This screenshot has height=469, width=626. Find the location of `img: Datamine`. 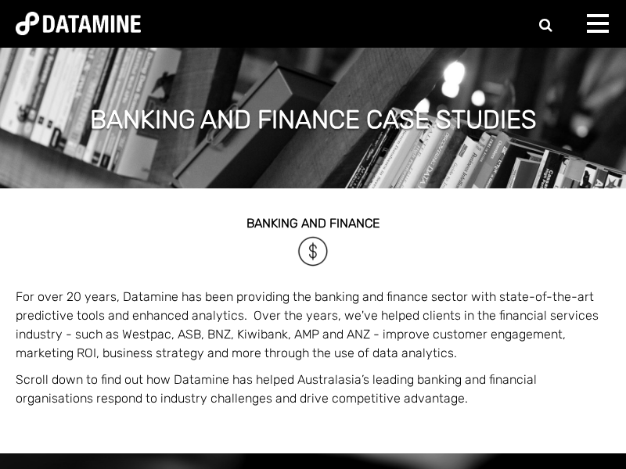

img: Datamine is located at coordinates (78, 23).